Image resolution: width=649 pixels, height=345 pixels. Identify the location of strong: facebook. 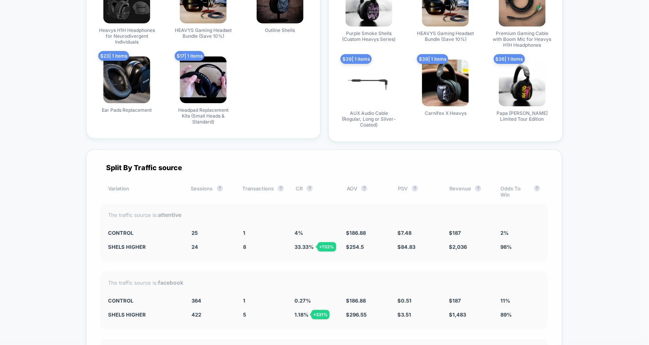
(170, 283).